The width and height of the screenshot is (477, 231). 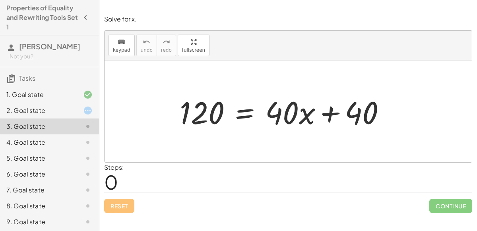 What do you see at coordinates (166, 42) in the screenshot?
I see `i: redo` at bounding box center [166, 42].